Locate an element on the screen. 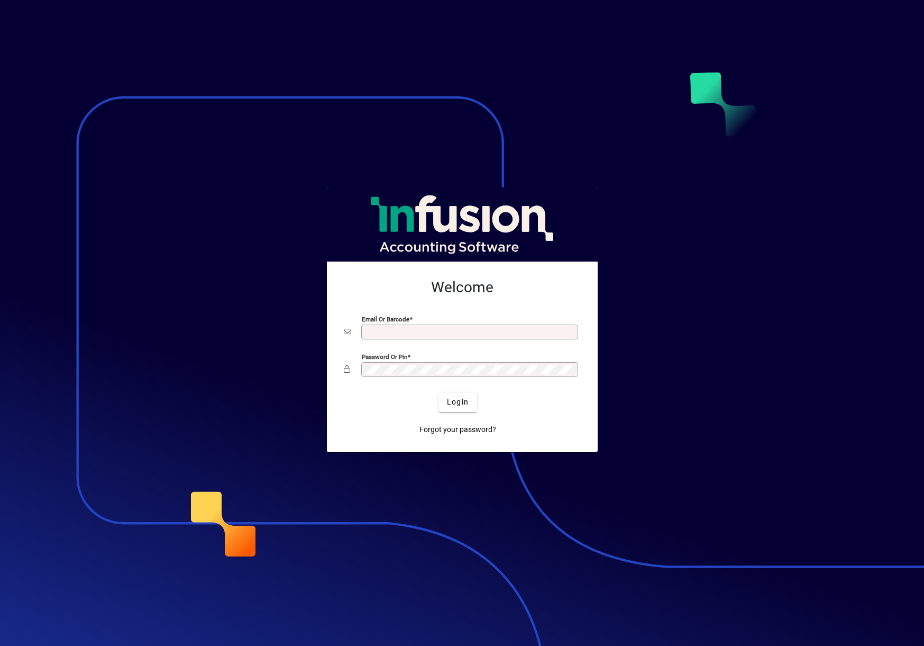 The image size is (924, 646). mat-label: Password or Pin is located at coordinates (385, 356).